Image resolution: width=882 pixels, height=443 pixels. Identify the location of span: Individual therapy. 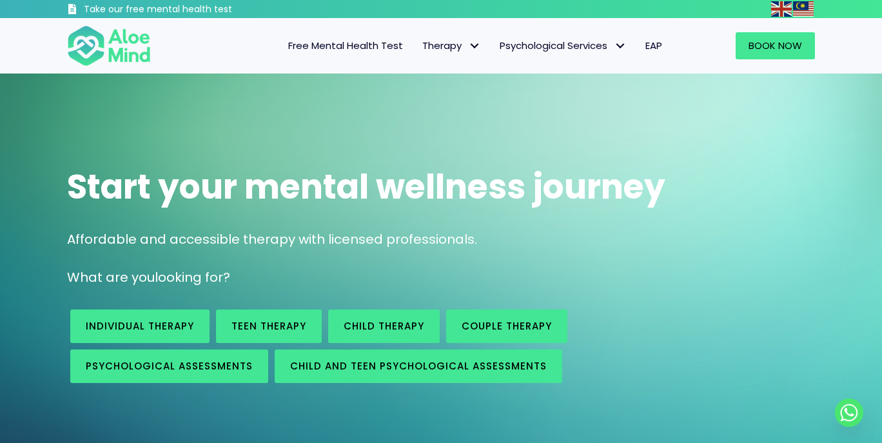
(140, 326).